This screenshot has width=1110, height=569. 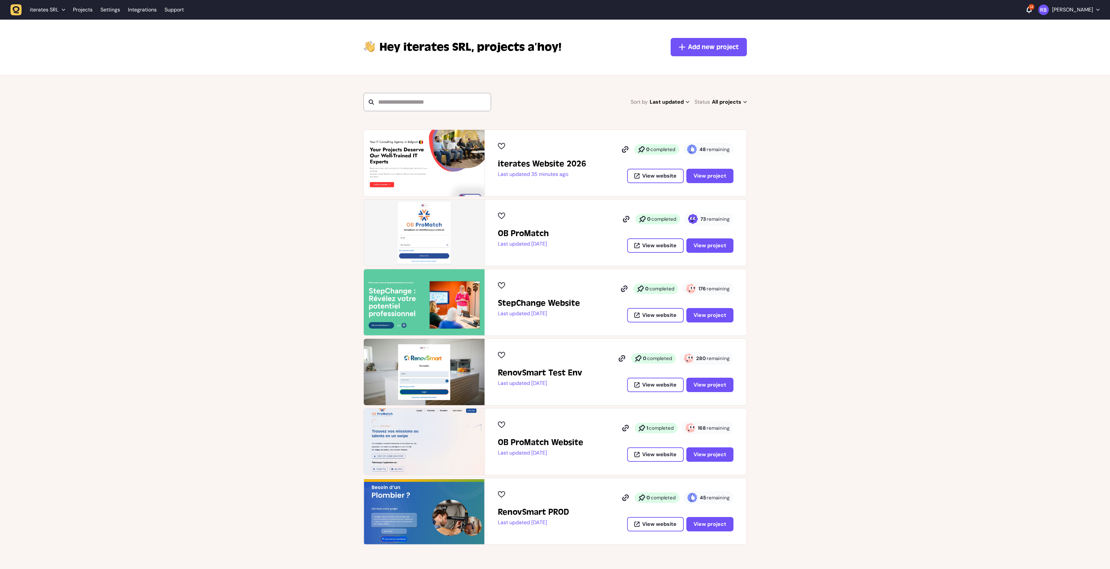 I want to click on a: Projects, so click(x=83, y=10).